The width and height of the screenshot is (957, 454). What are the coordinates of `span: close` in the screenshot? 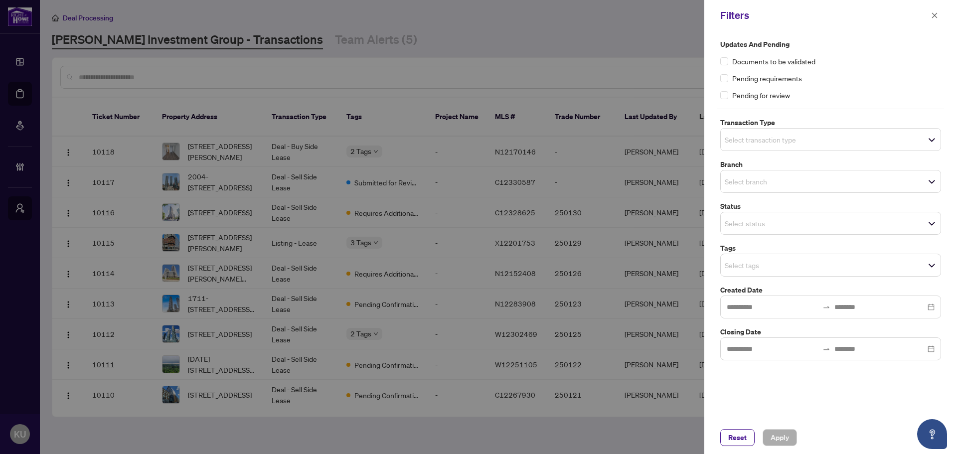 It's located at (935, 15).